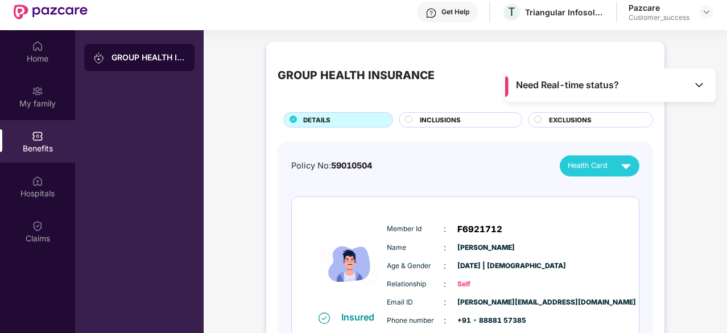 This screenshot has width=727, height=333. What do you see at coordinates (707, 12) in the screenshot?
I see `img: svg+xml;base64,PHN2ZyBpZD0iRHJvcGRvd24tMzJ4MzIiIHhtbG5zPSJodHRwOi8vd3d3LnczLm9yZy8yMDAwL3N2ZyIgd2...` at bounding box center [707, 12].